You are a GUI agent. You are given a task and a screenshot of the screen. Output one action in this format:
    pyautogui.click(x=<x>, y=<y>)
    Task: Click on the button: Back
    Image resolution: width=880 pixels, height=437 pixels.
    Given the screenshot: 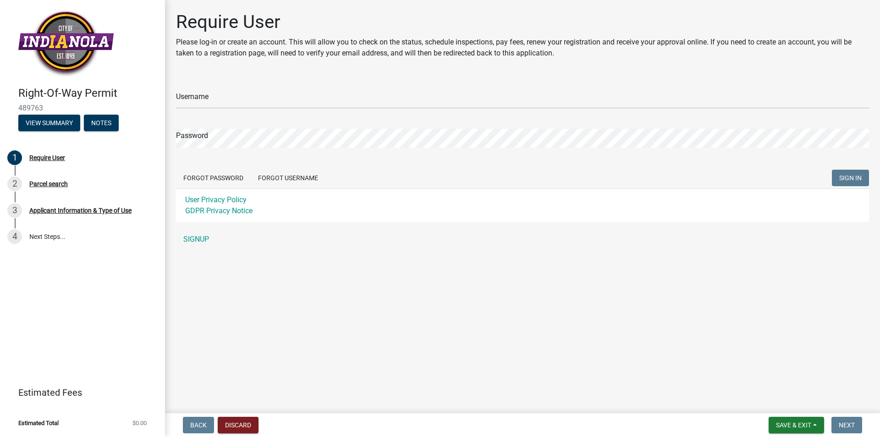 What is the action you would take?
    pyautogui.click(x=199, y=425)
    